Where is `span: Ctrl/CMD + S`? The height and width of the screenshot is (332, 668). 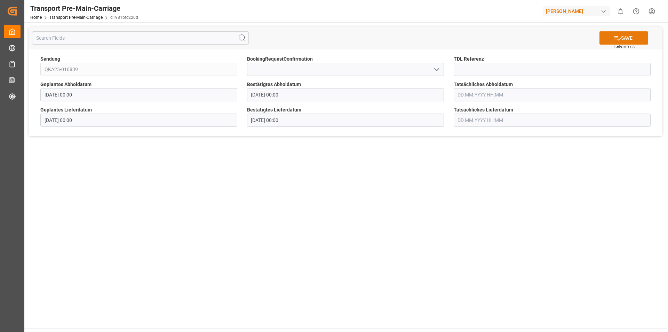 span: Ctrl/CMD + S is located at coordinates (625, 47).